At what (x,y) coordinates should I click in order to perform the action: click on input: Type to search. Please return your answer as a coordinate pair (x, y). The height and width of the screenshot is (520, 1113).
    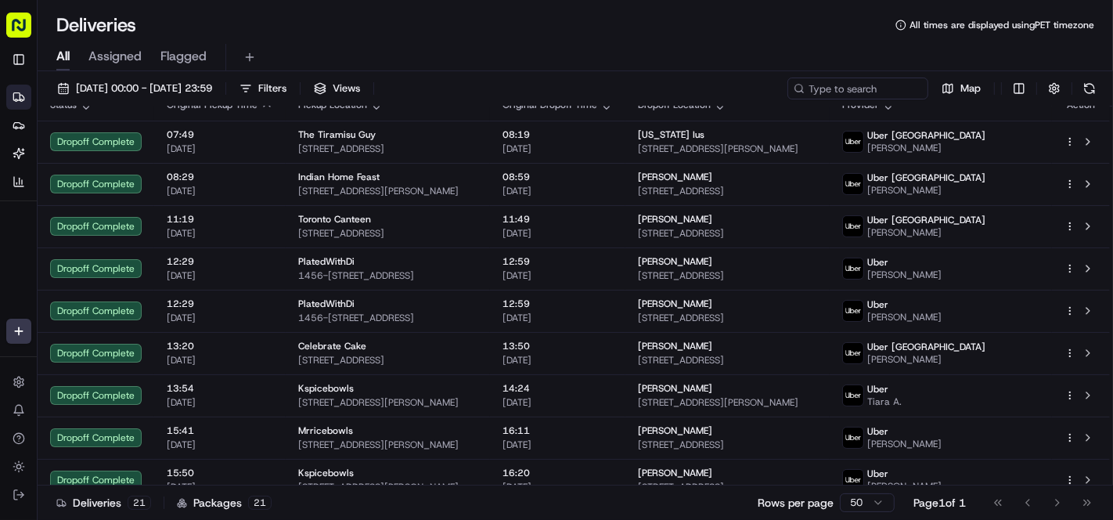
    Looking at the image, I should click on (858, 88).